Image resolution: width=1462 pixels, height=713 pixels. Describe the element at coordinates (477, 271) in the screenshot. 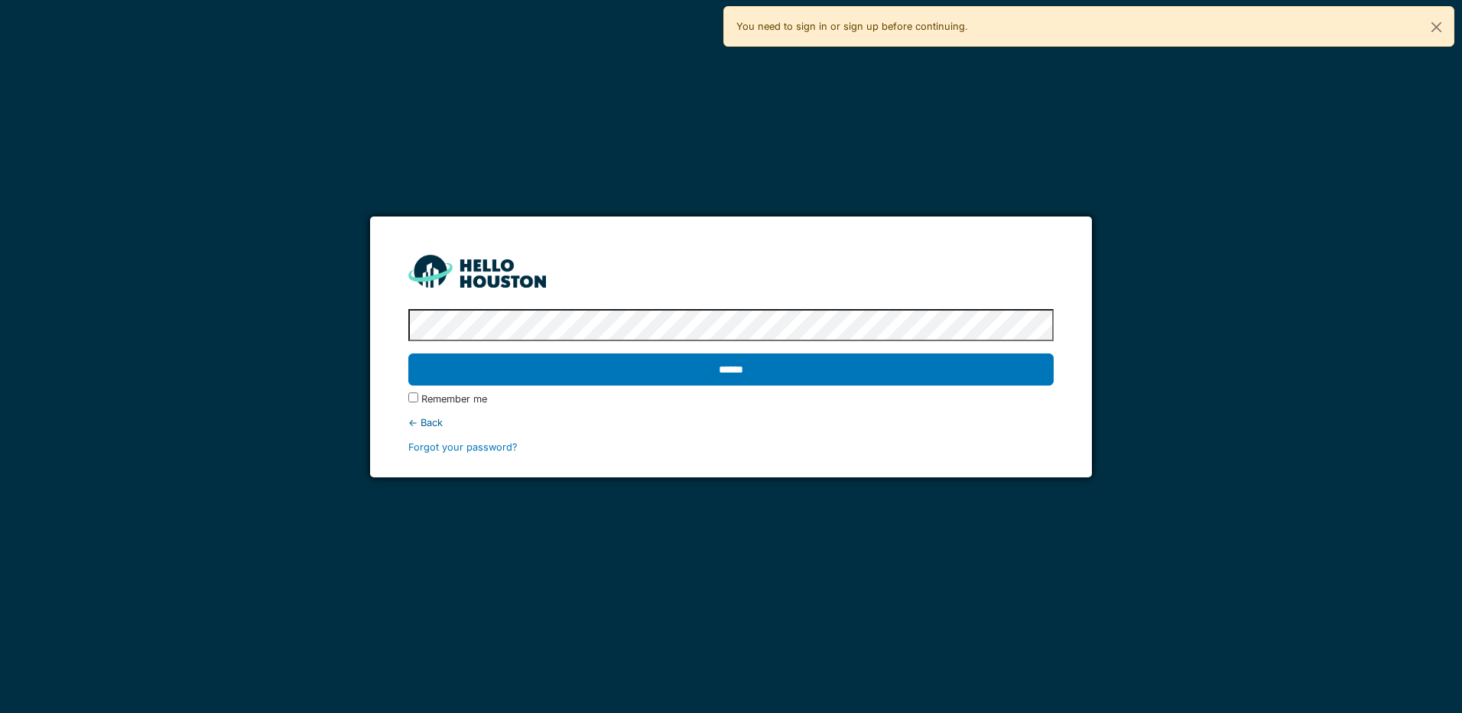

I see `img: HH_line-BYnF2_Hg.png` at that location.